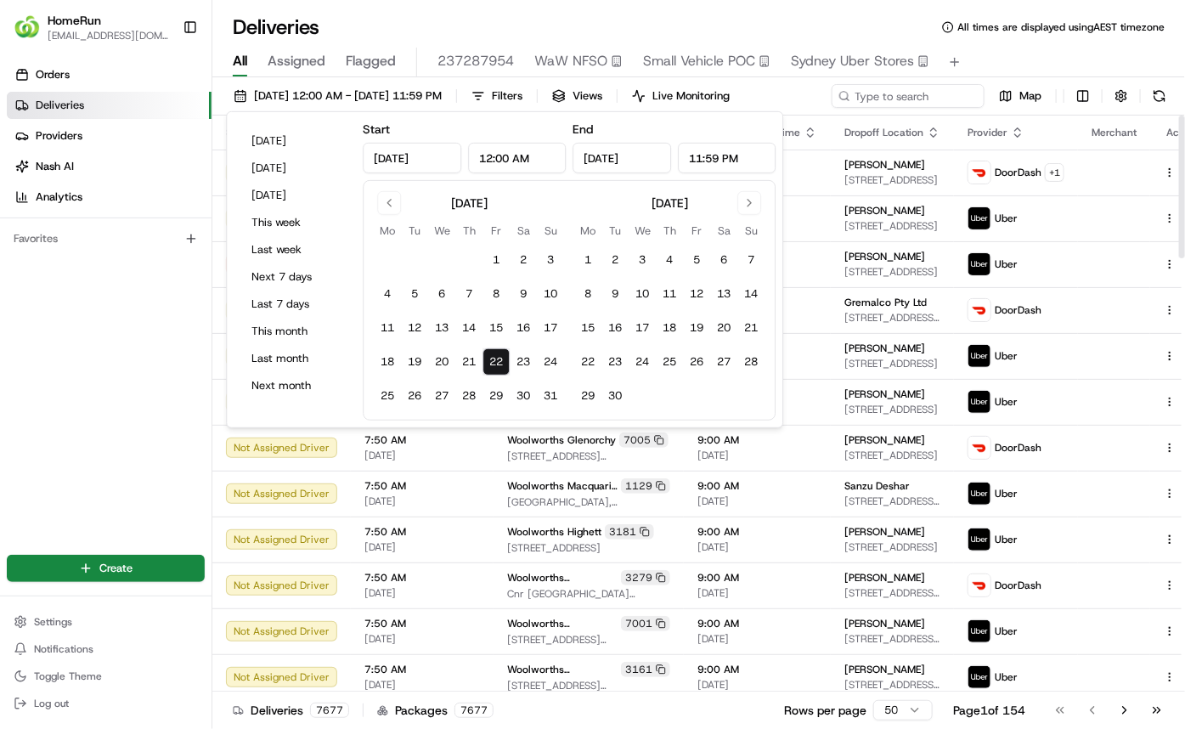  What do you see at coordinates (496, 328) in the screenshot?
I see `button: 15` at bounding box center [496, 328].